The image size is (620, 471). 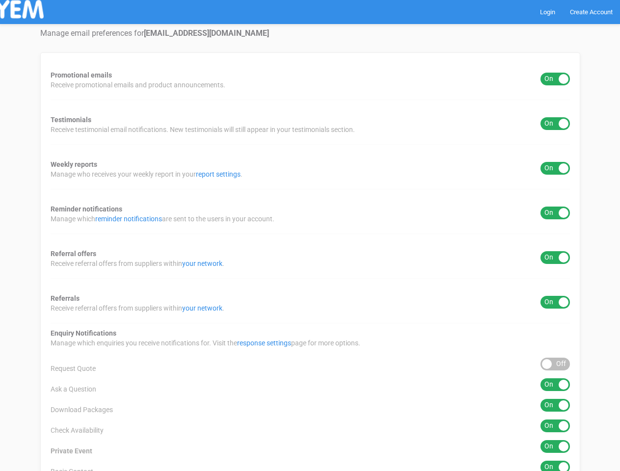 I want to click on strong: Reminder notifications, so click(x=86, y=209).